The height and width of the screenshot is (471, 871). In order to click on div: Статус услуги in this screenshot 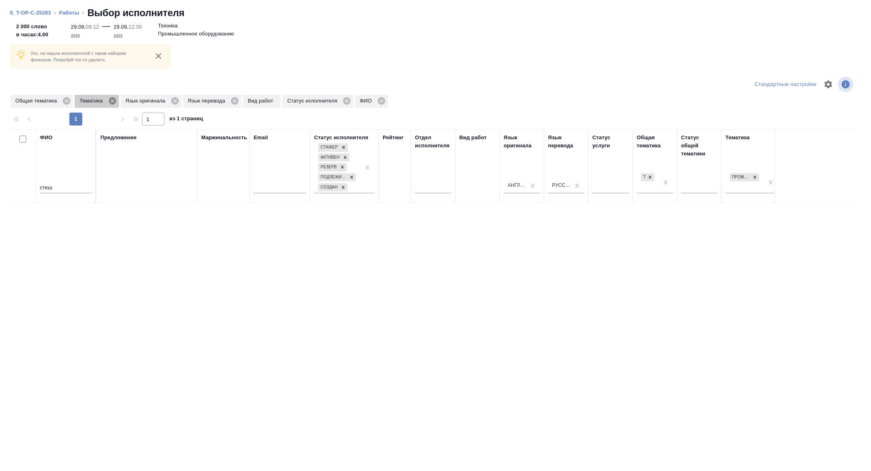, I will do `click(611, 142)`.